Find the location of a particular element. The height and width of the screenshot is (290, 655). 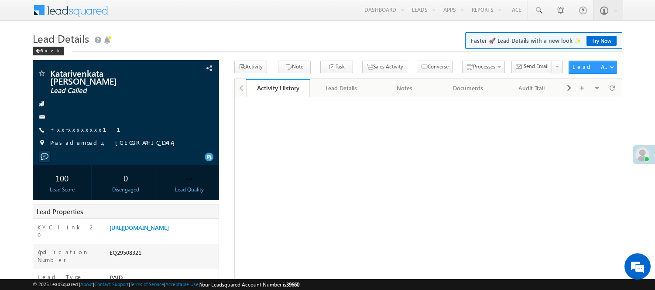

button: Processes is located at coordinates (483, 67).